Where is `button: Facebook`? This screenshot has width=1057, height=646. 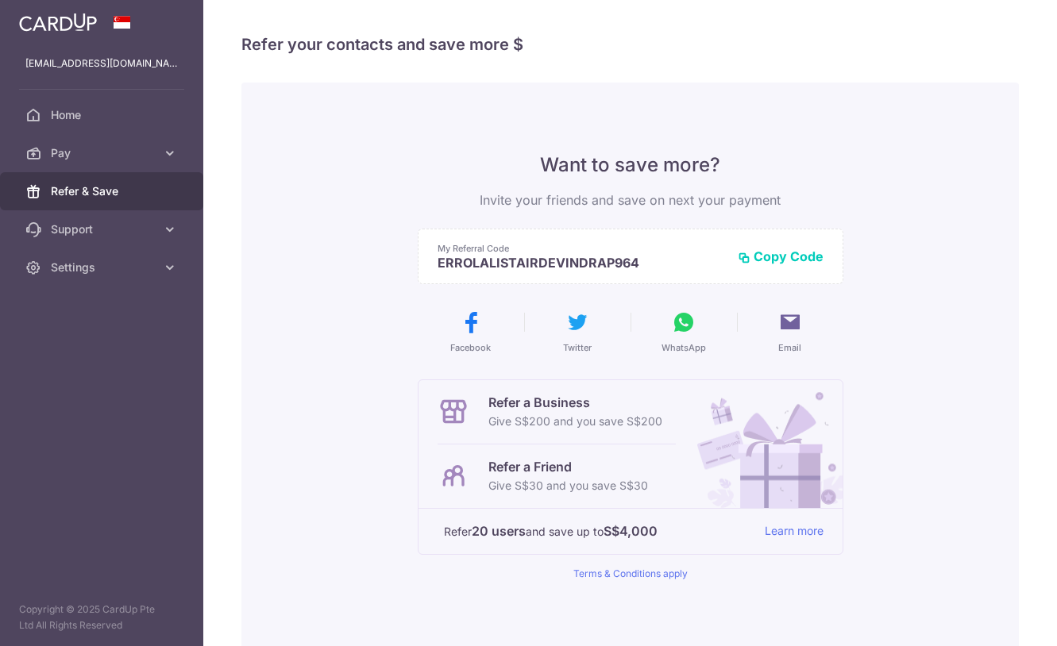
button: Facebook is located at coordinates (471, 332).